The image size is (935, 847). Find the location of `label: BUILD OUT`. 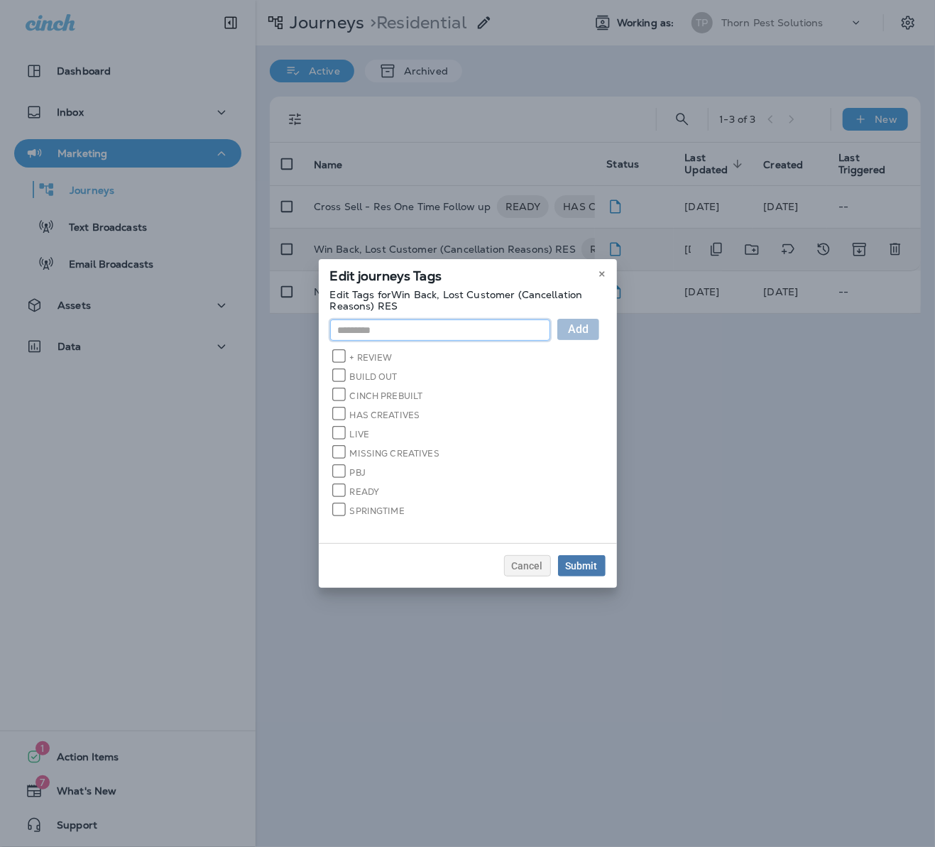

label: BUILD OUT is located at coordinates (366, 376).